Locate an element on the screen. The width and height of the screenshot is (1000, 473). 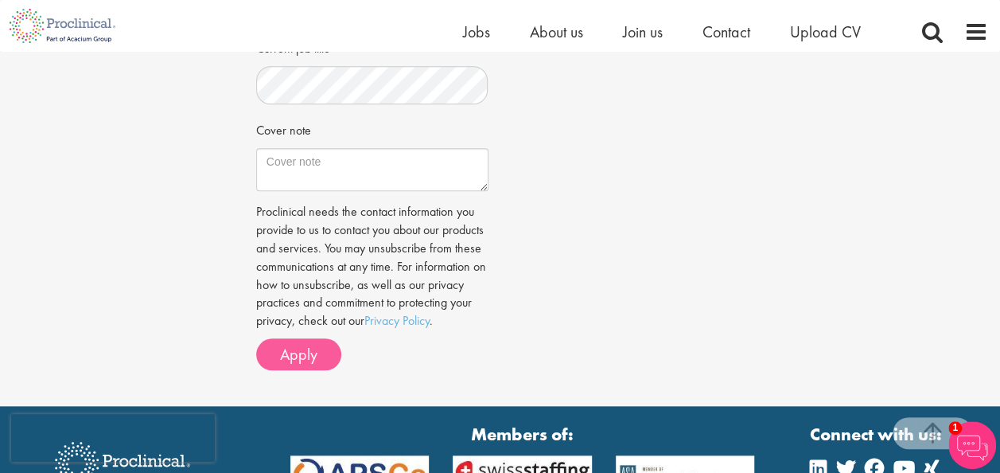
a: Upload CV is located at coordinates (825, 32).